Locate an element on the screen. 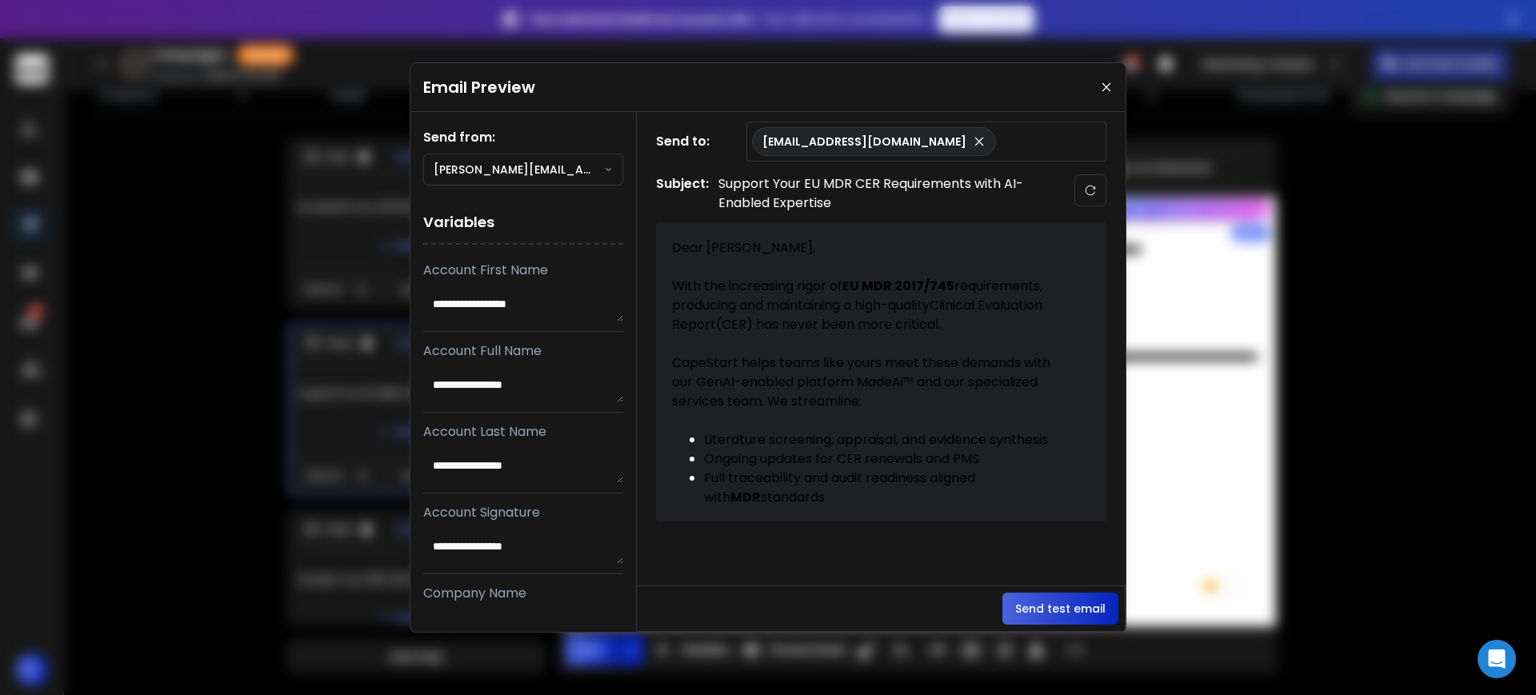  span: (CER) has never been more critical. is located at coordinates (828, 324).